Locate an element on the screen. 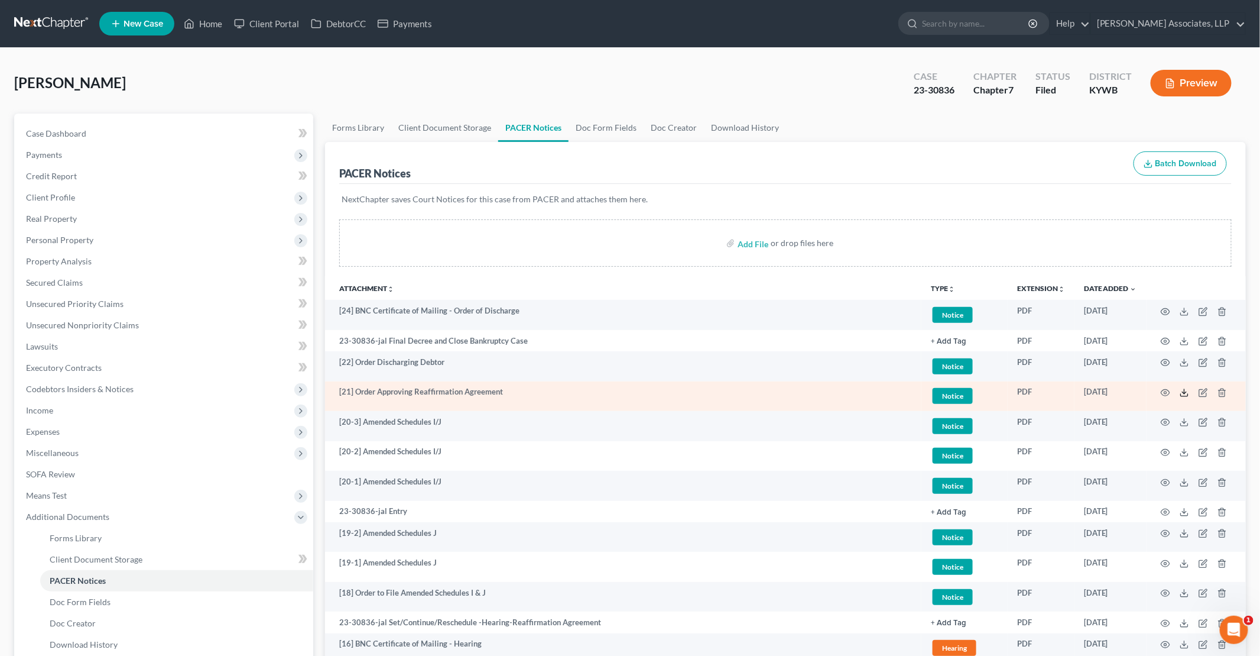 Image resolution: width=1260 pixels, height=656 pixels. span: Client Profile is located at coordinates (50, 197).